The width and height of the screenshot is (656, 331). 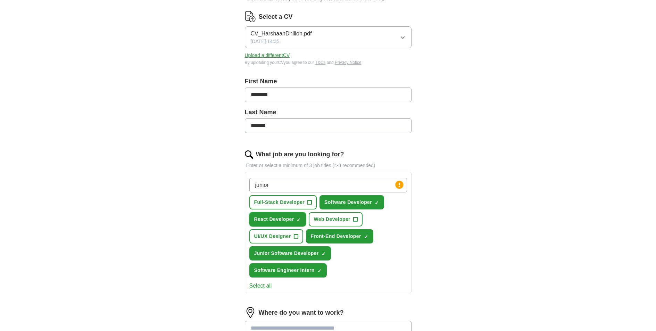 What do you see at coordinates (328, 112) in the screenshot?
I see `label: Last Name` at bounding box center [328, 112].